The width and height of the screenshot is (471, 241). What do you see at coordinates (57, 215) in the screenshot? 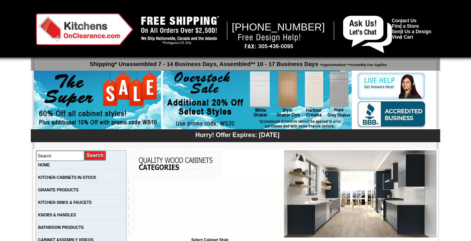
I see `a: KNOBS & HANDLES` at bounding box center [57, 215].